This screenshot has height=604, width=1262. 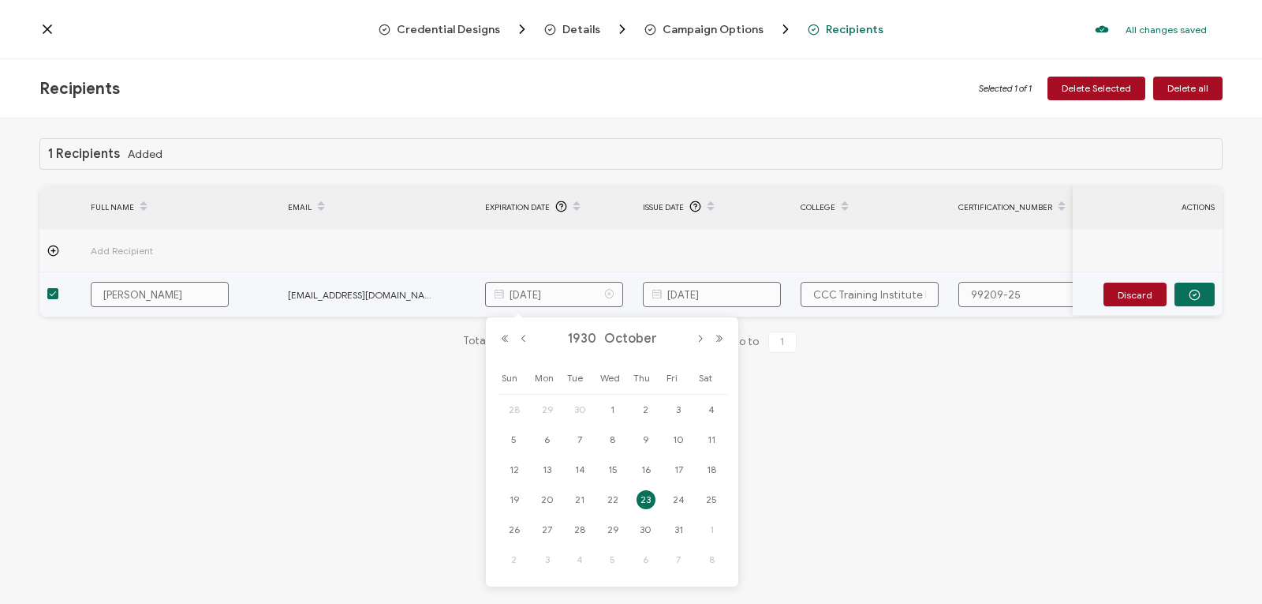 What do you see at coordinates (379, 207) in the screenshot?
I see `div: EMAIL` at bounding box center [379, 207].